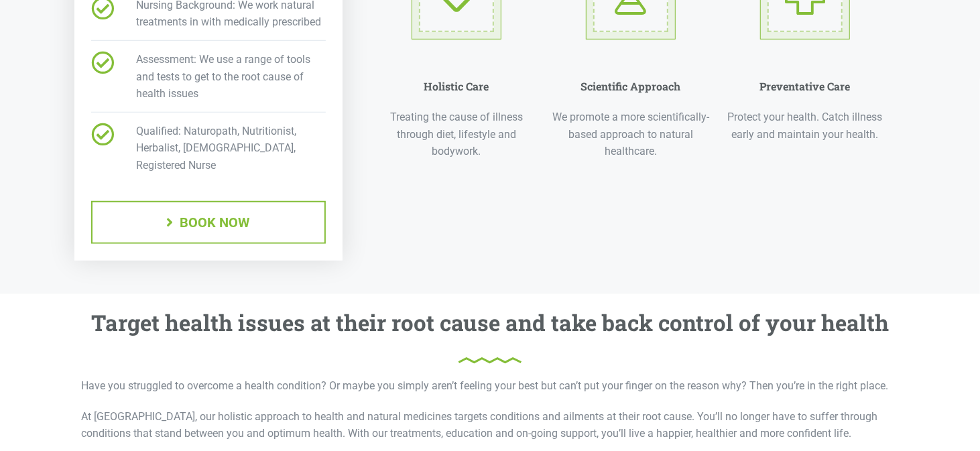  I want to click on p: Protect your health. Catch illness early and maintain your health., so click(805, 125).